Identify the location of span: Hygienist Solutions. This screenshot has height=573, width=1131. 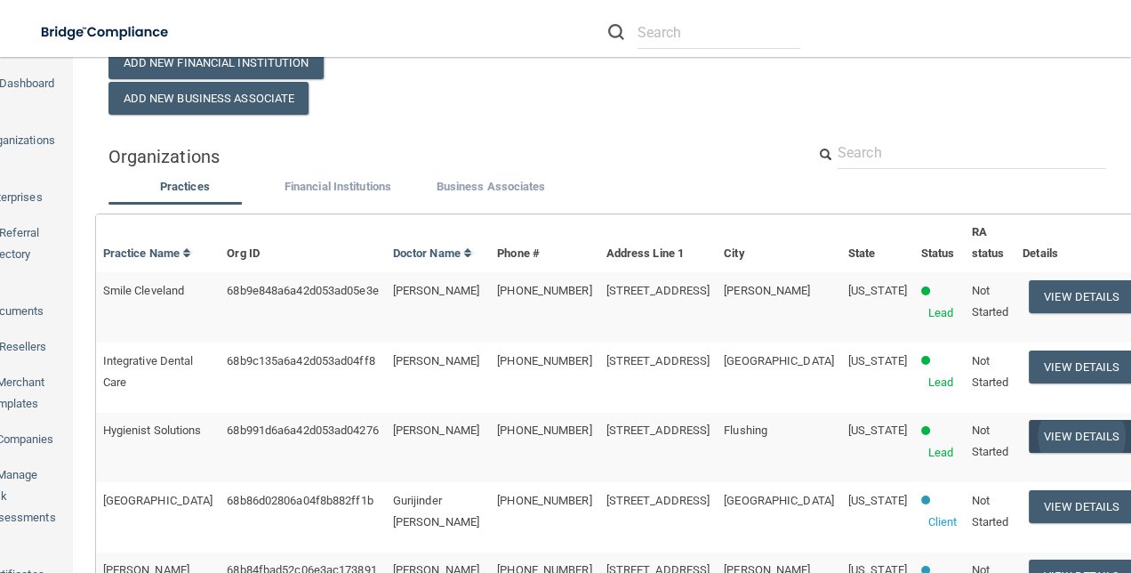
(152, 429).